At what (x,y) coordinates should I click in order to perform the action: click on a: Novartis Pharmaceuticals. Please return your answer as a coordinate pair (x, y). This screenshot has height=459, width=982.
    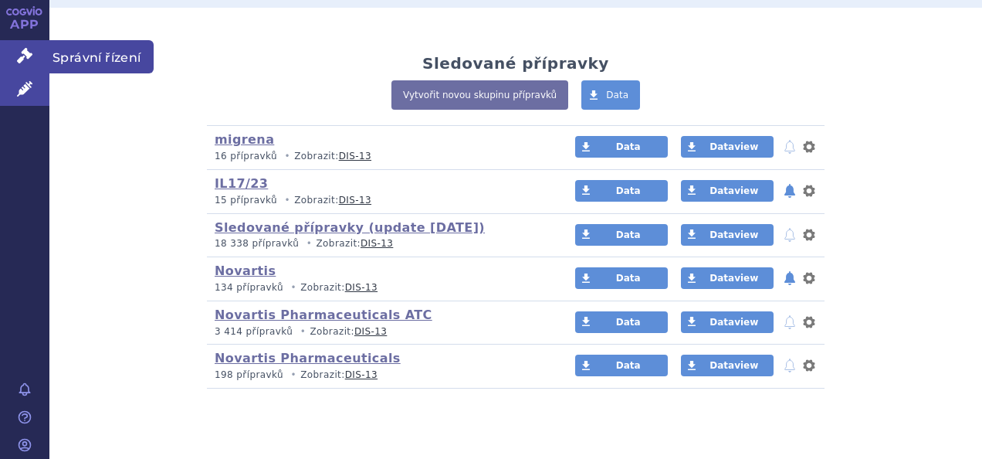
    Looking at the image, I should click on (307, 358).